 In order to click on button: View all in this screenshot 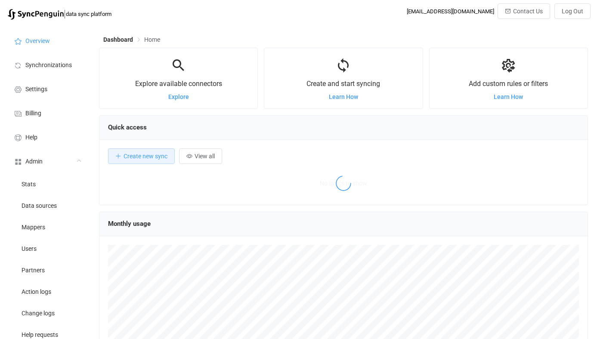, I will do `click(201, 156)`.